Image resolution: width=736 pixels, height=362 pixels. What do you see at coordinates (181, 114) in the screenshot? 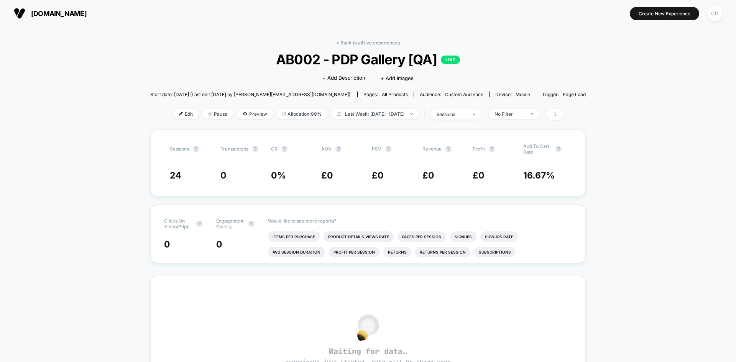
I see `img: edit` at bounding box center [181, 114].